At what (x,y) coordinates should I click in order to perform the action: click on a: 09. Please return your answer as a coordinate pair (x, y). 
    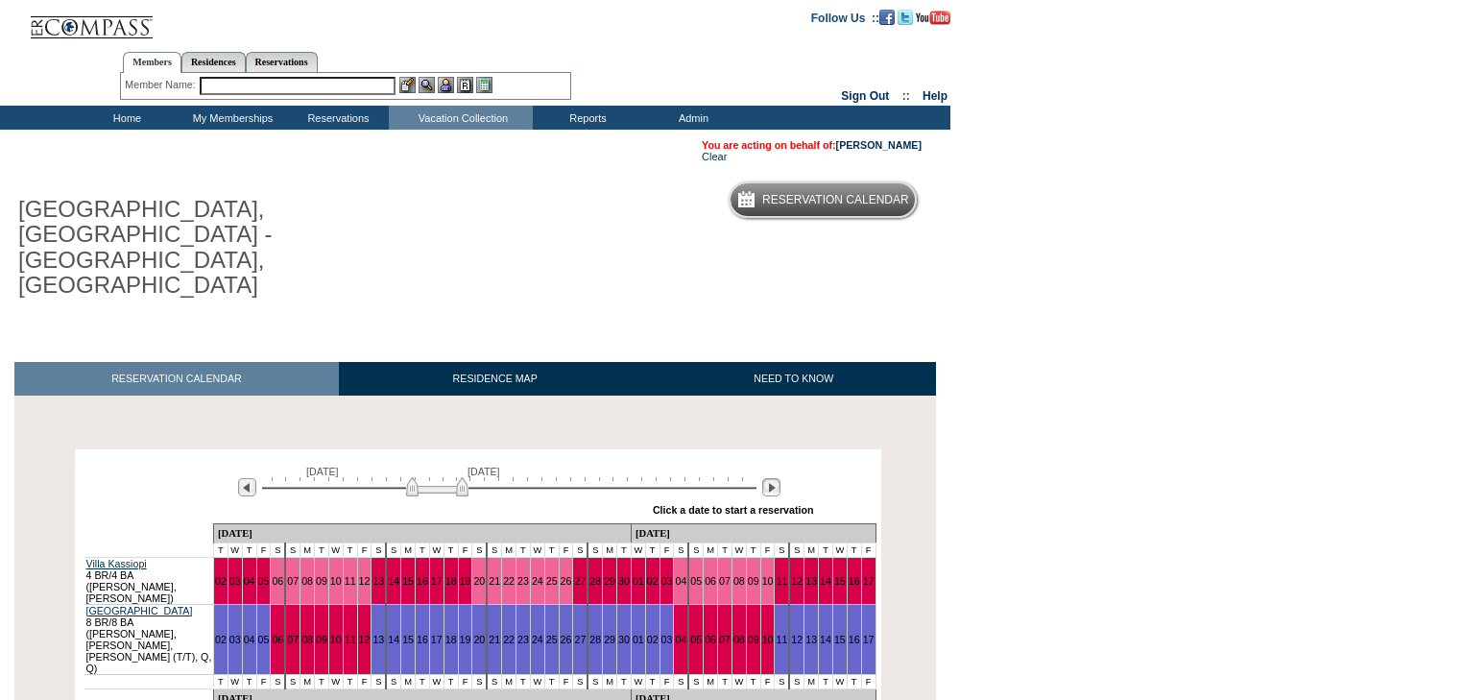
    Looking at the image, I should click on (754, 639).